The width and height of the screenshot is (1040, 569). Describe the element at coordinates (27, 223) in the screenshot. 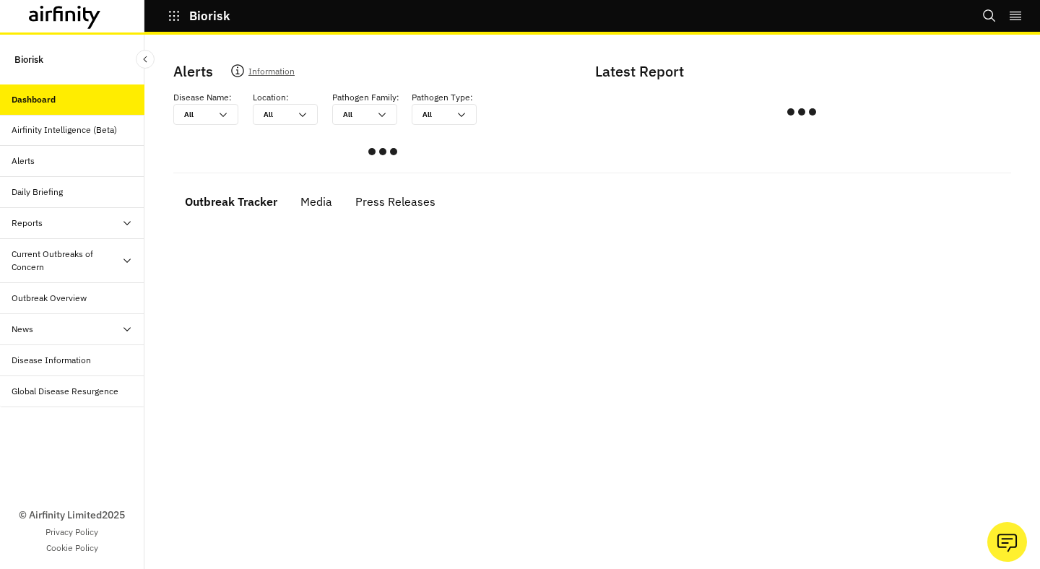

I see `div: Reports` at that location.